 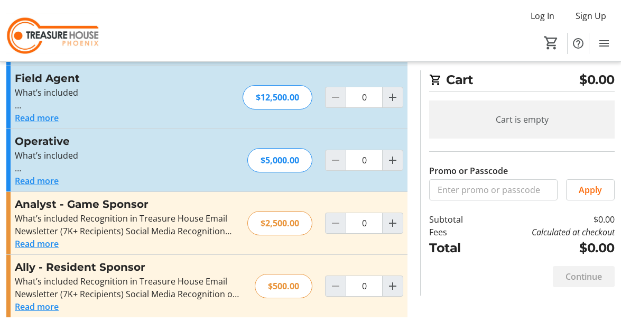 What do you see at coordinates (279, 160) in the screenshot?
I see `div: $5,000.00` at bounding box center [279, 160].